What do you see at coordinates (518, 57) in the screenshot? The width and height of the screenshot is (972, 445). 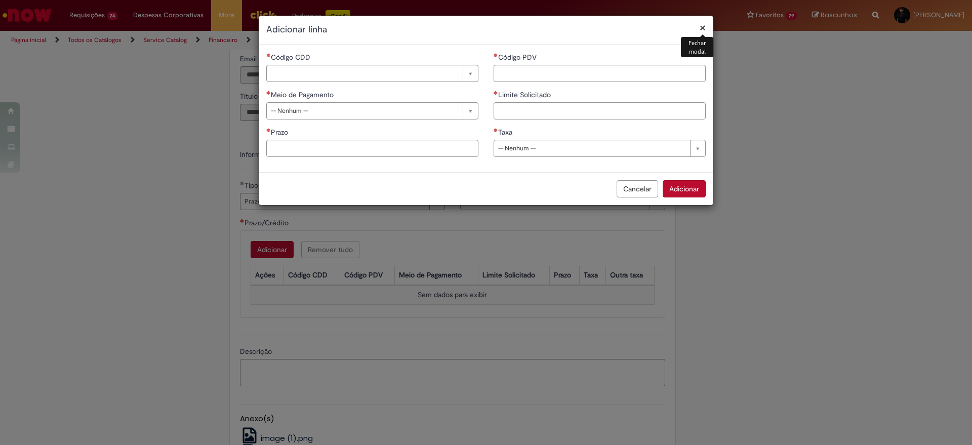 I see `span: Código PDV` at bounding box center [518, 57].